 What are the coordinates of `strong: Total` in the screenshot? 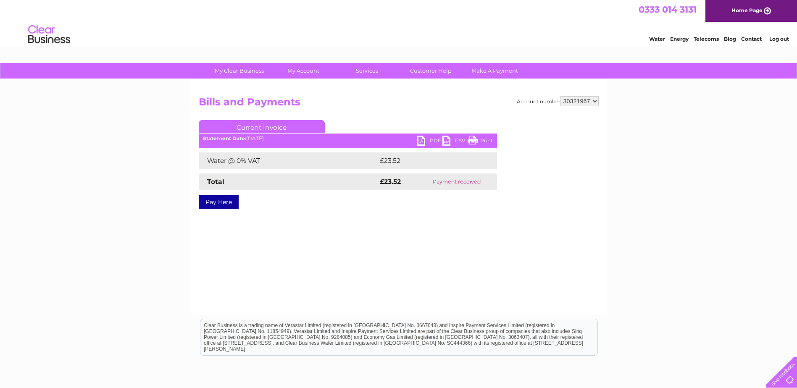 It's located at (215, 181).